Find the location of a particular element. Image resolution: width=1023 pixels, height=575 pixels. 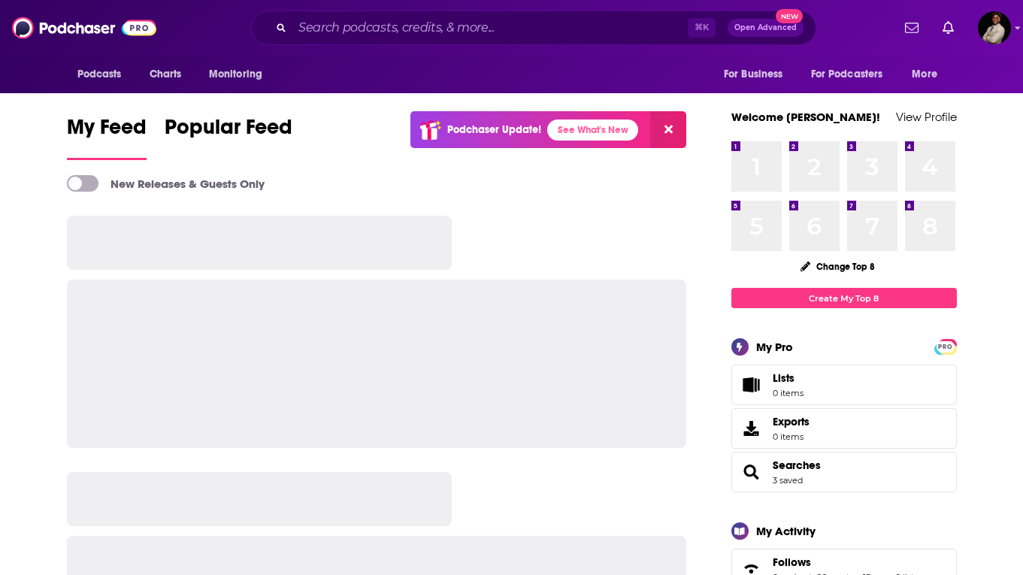

span: Follows is located at coordinates (791, 562).